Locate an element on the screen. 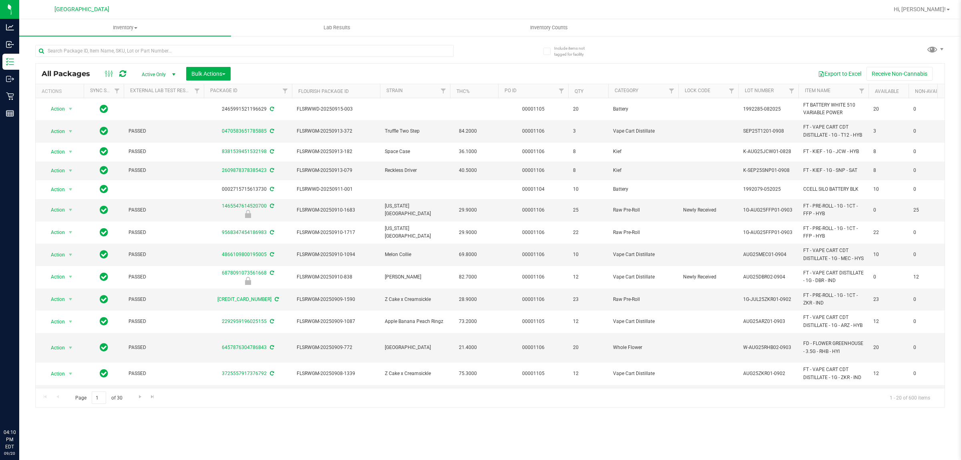  span: FLSRWGM-20250909-1590 is located at coordinates (336, 299).